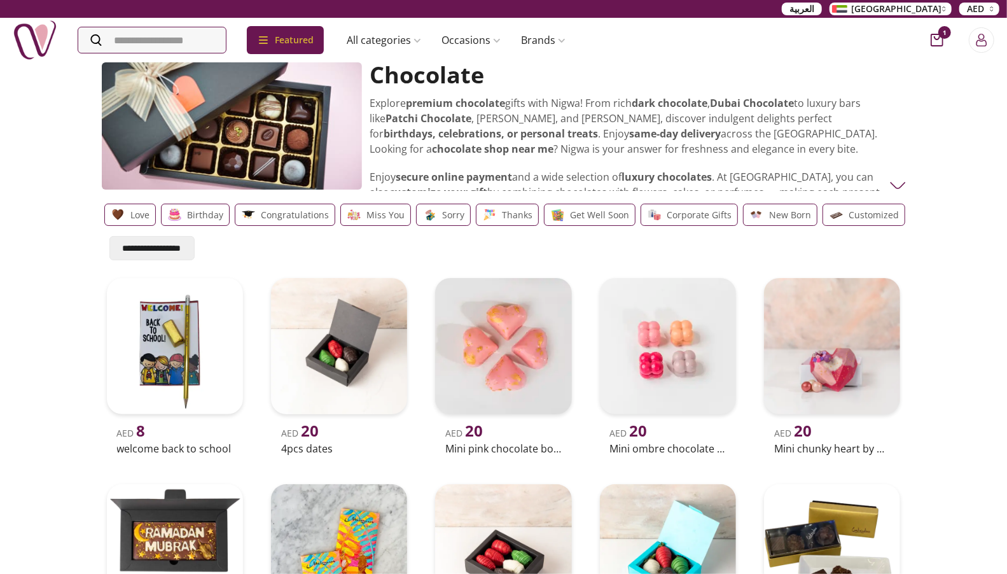 This screenshot has height=574, width=1007. What do you see at coordinates (503, 448) in the screenshot?
I see `h2: Mini pink chocolate box by njd` at bounding box center [503, 448].